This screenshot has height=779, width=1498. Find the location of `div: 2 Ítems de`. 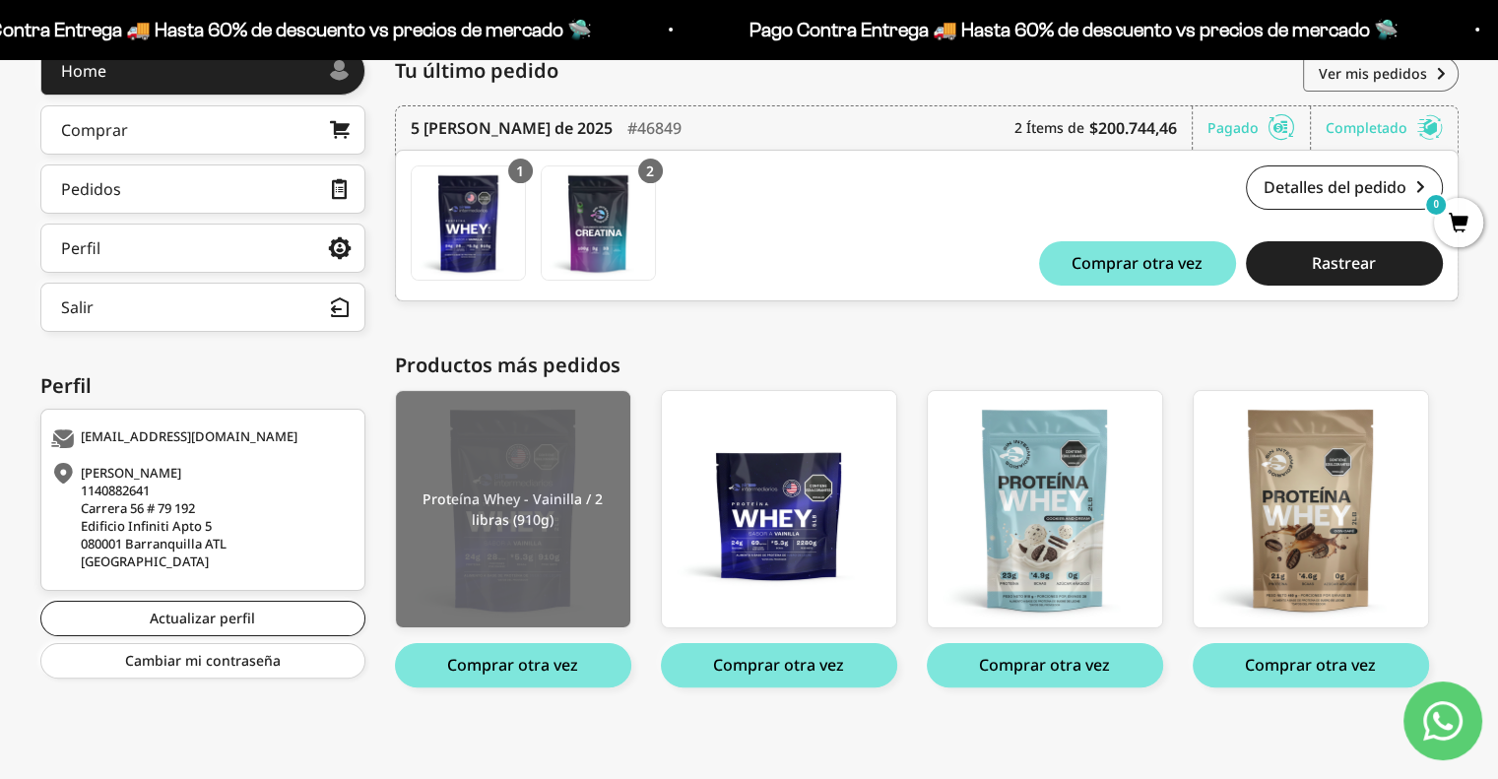

div: 2 Ítems de is located at coordinates (1103, 128).